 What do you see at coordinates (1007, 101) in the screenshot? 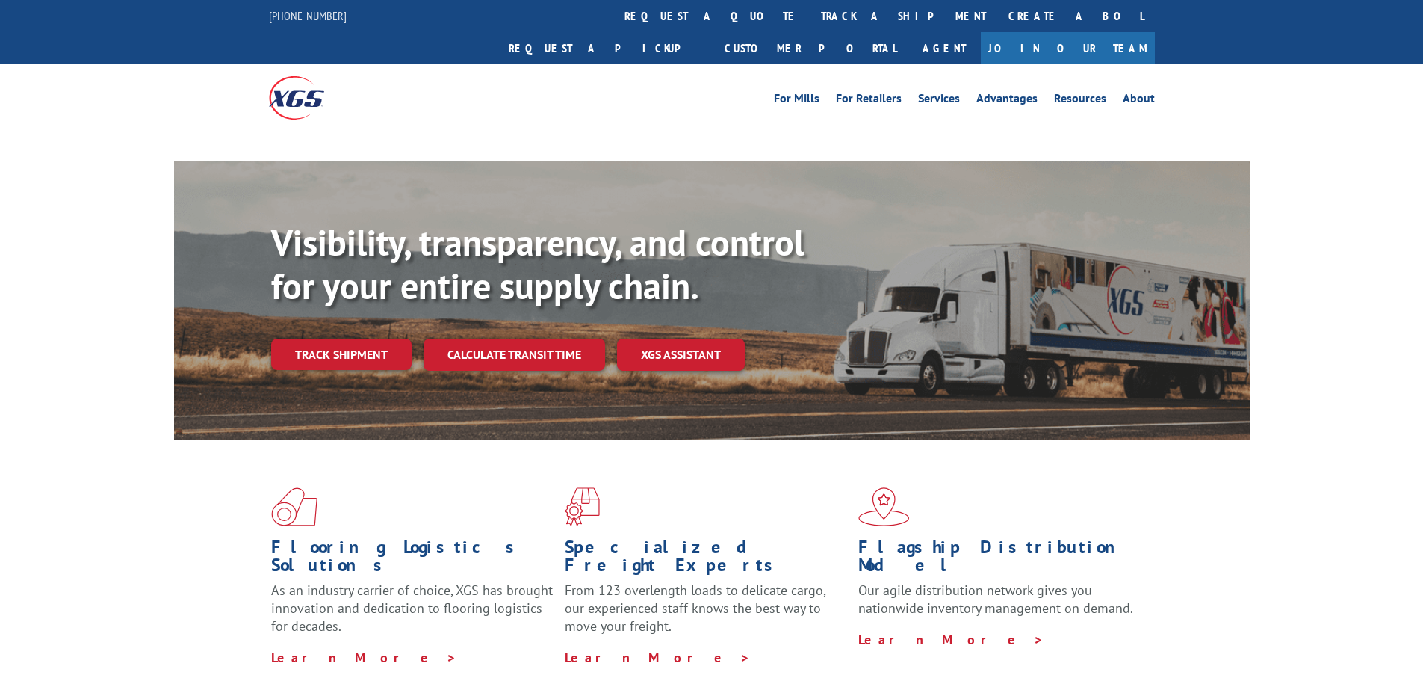
I see `a: Advantages` at bounding box center [1007, 101].